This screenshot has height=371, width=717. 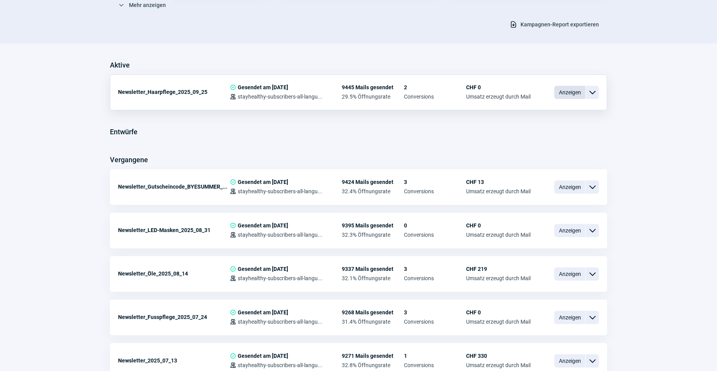 I want to click on h3: Vergangene, so click(x=129, y=160).